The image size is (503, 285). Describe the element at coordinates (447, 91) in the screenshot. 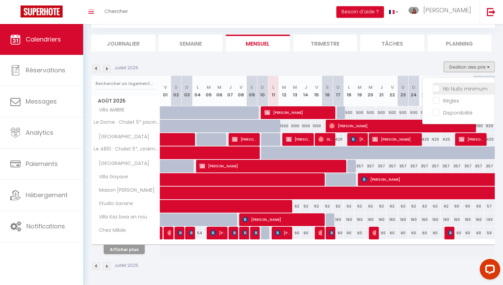

I see `th: 27` at that location.